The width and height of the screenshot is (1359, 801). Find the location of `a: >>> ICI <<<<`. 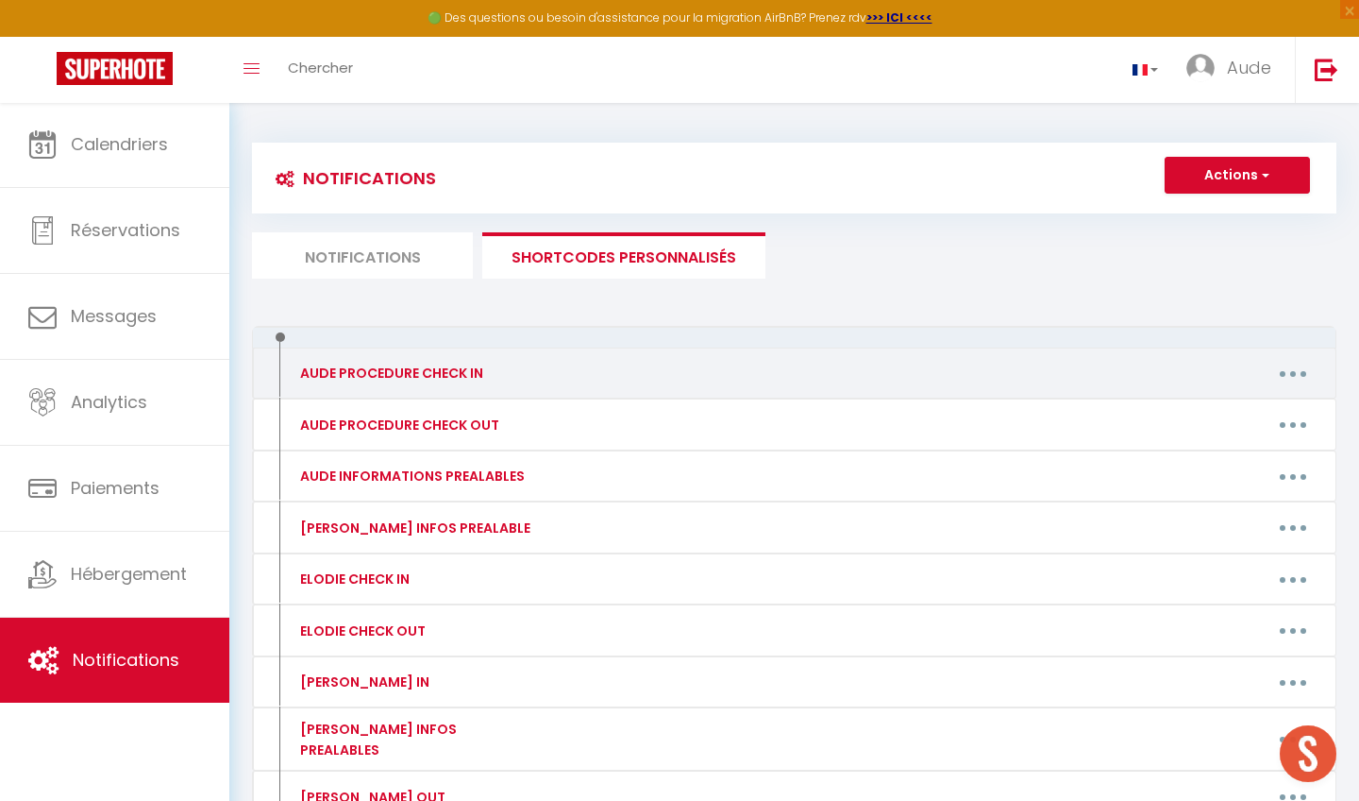

a: >>> ICI <<<< is located at coordinates (900, 17).